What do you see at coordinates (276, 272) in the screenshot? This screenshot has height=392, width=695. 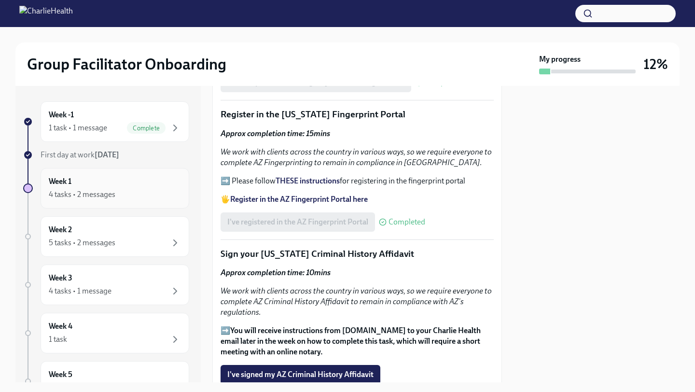 I see `strong: Approx completion time: 10mins` at bounding box center [276, 272].